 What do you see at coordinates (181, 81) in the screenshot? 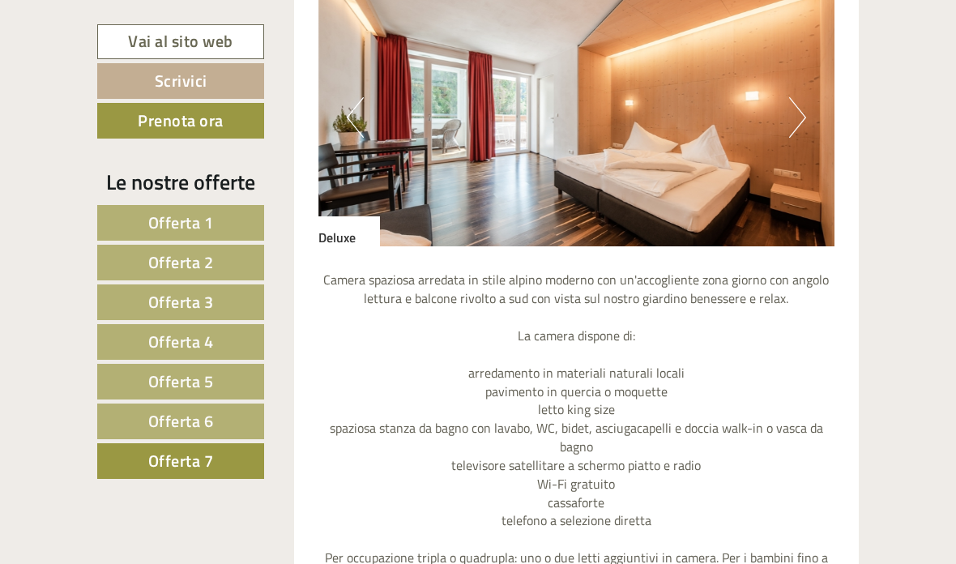
I see `a: Scrivici` at bounding box center [181, 81].